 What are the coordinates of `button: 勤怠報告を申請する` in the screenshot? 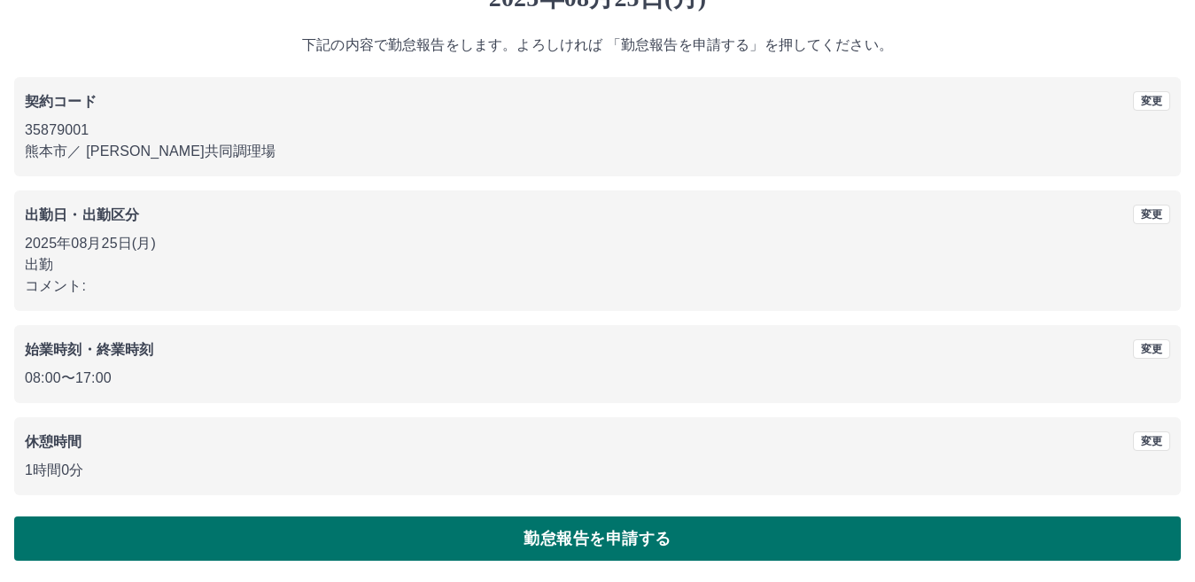 It's located at (597, 538).